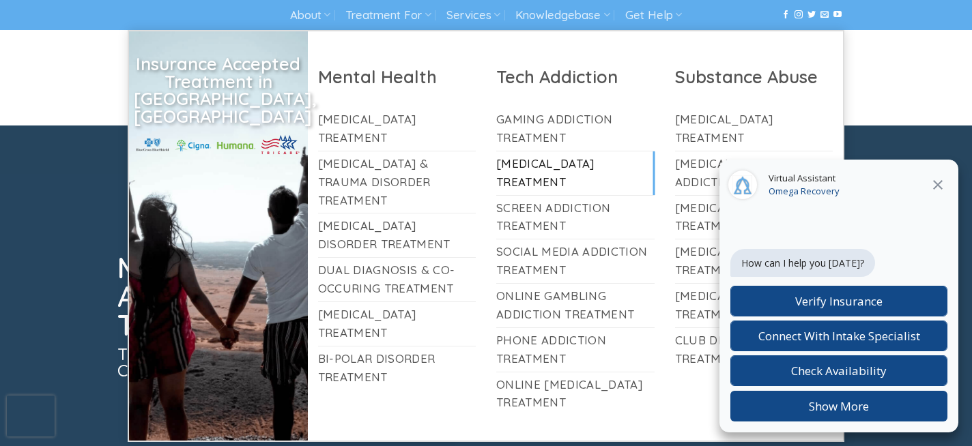 The image size is (972, 446). What do you see at coordinates (310, 15) in the screenshot?
I see `a: About` at bounding box center [310, 15].